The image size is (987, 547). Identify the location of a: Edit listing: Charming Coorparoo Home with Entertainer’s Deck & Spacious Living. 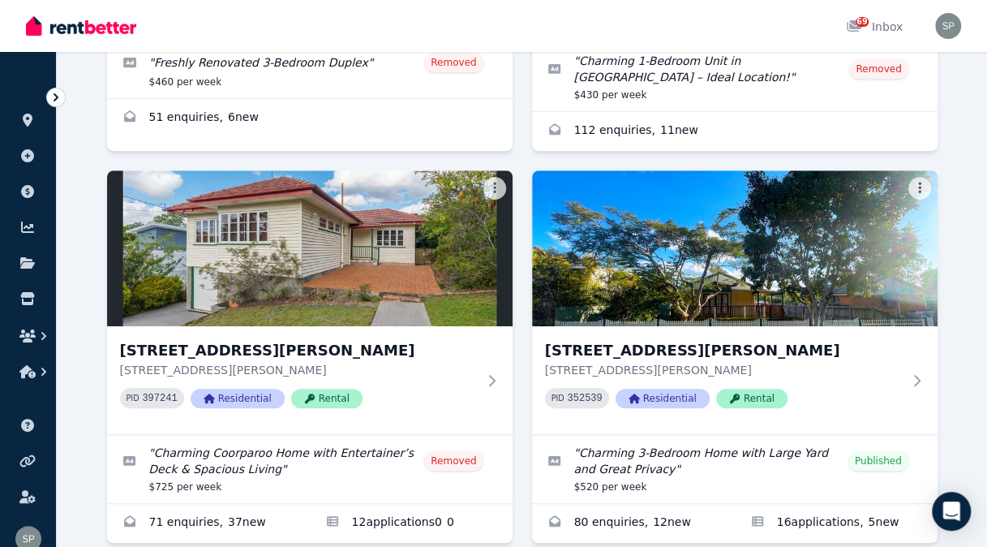
(310, 469).